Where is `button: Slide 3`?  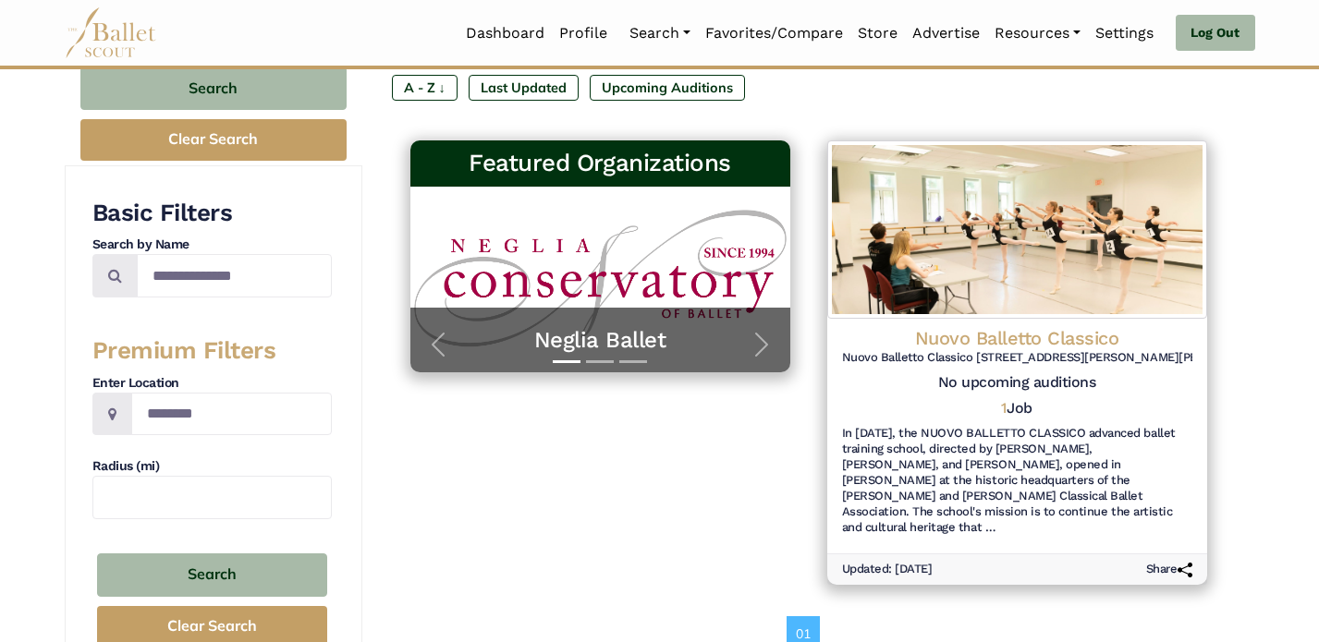
button: Slide 3 is located at coordinates (633, 361).